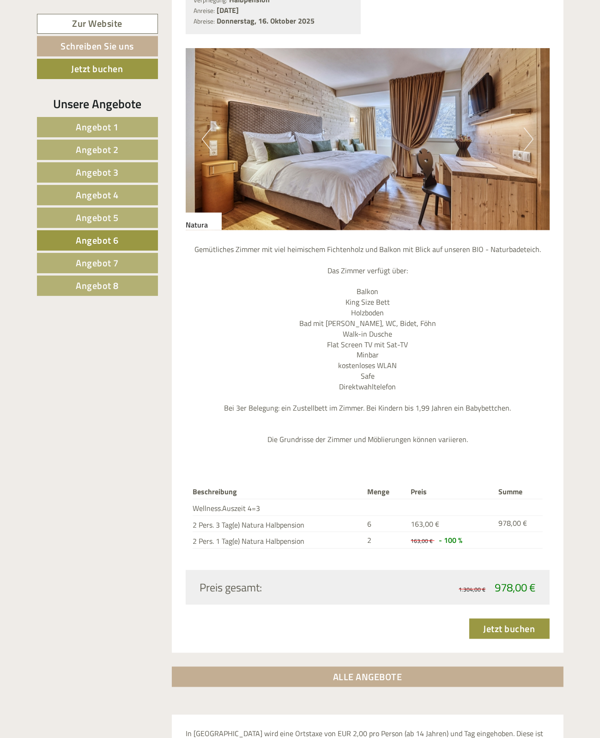  What do you see at coordinates (98, 46) in the screenshot?
I see `a: Schreiben Sie uns` at bounding box center [98, 46].